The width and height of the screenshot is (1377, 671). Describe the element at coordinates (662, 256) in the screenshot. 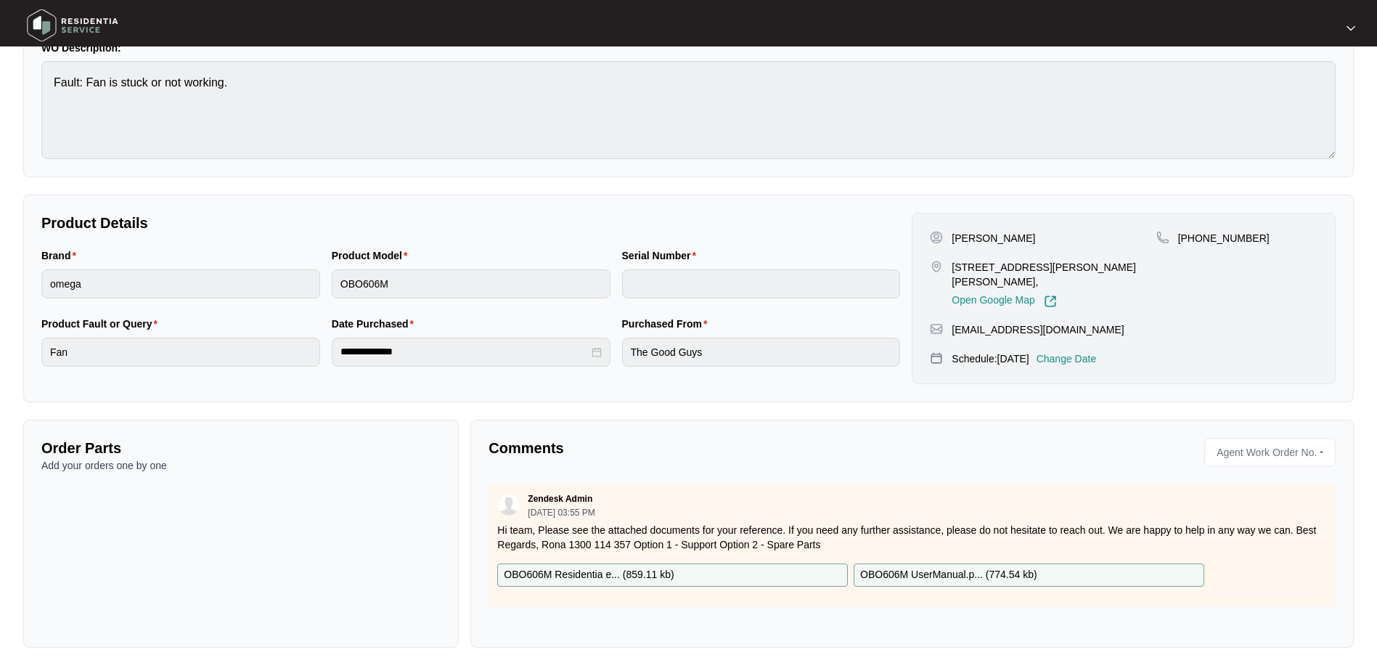

I see `label: Serial Number` at that location.